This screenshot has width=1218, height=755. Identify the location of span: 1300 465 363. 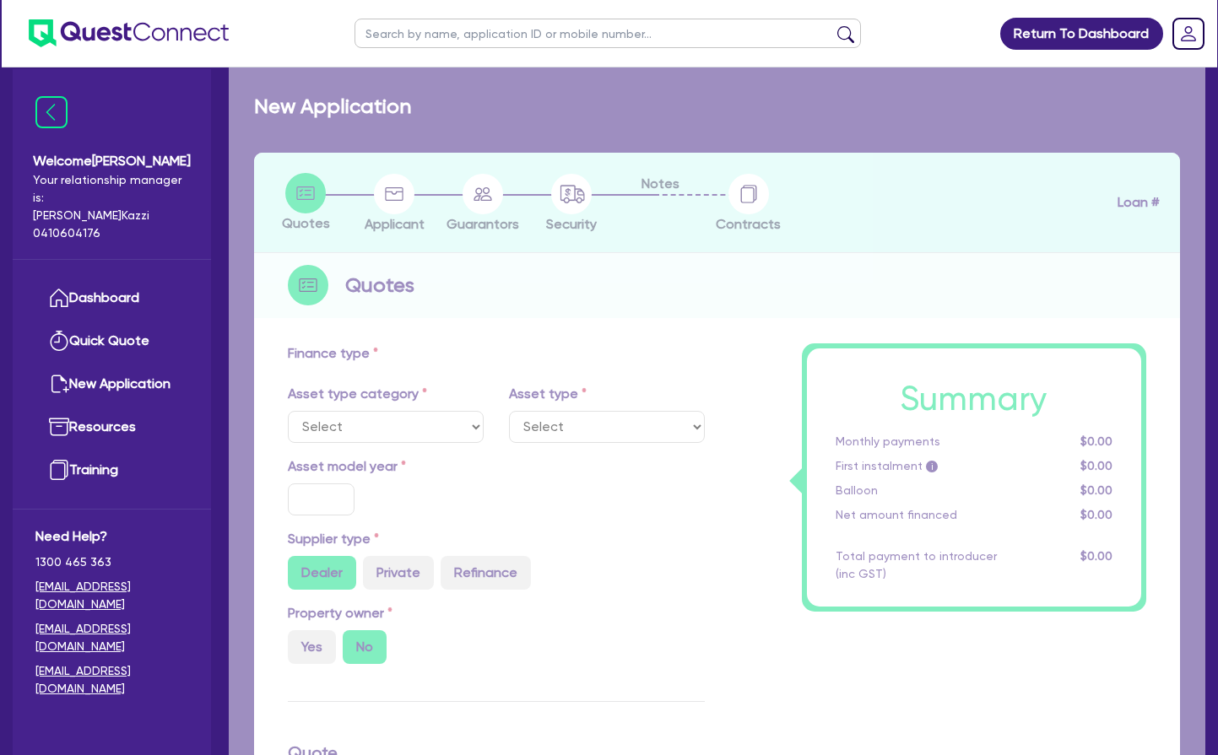
(111, 562).